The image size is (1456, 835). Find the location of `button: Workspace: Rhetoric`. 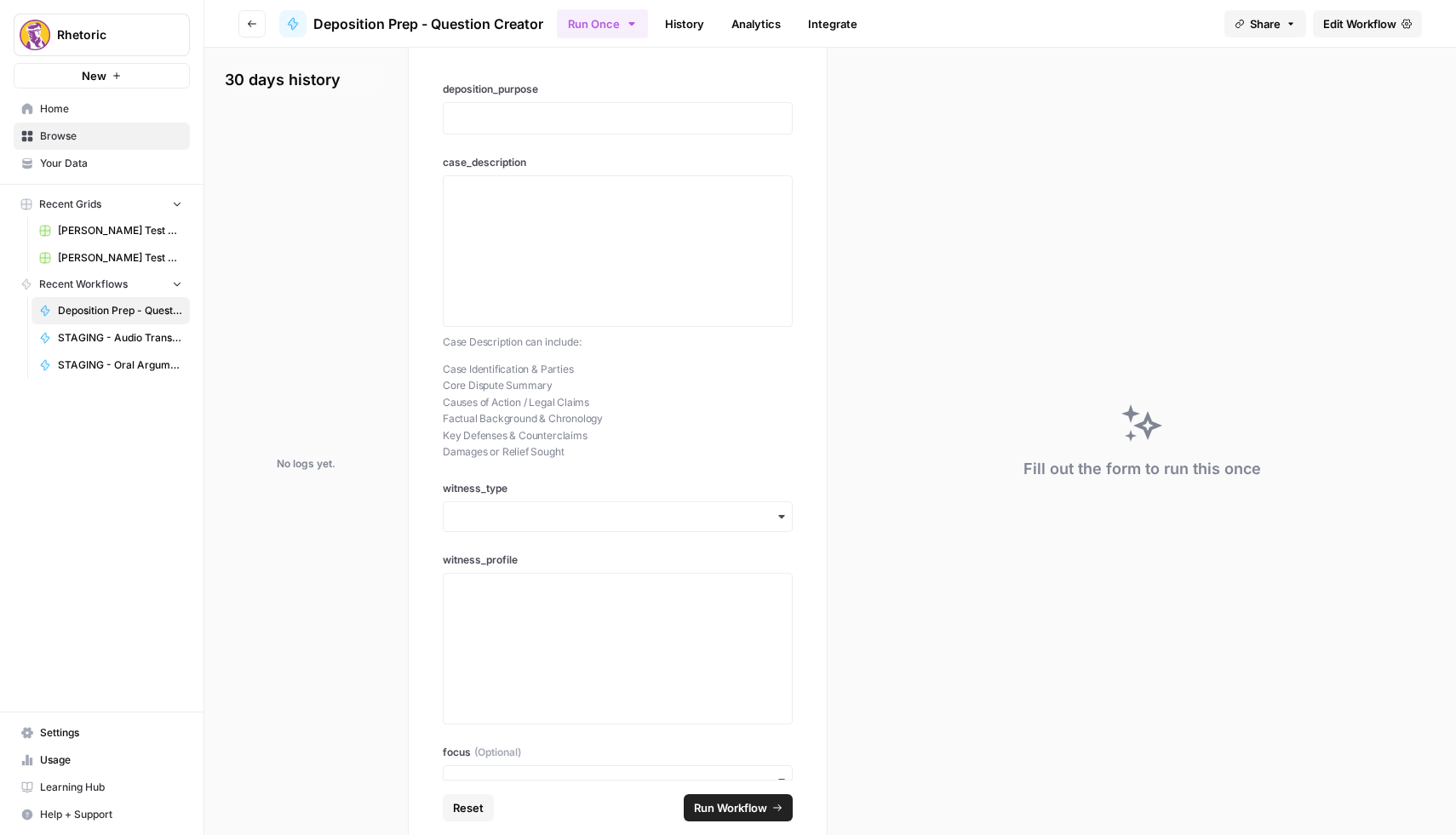

button: Workspace: Rhetoric is located at coordinates (101, 35).